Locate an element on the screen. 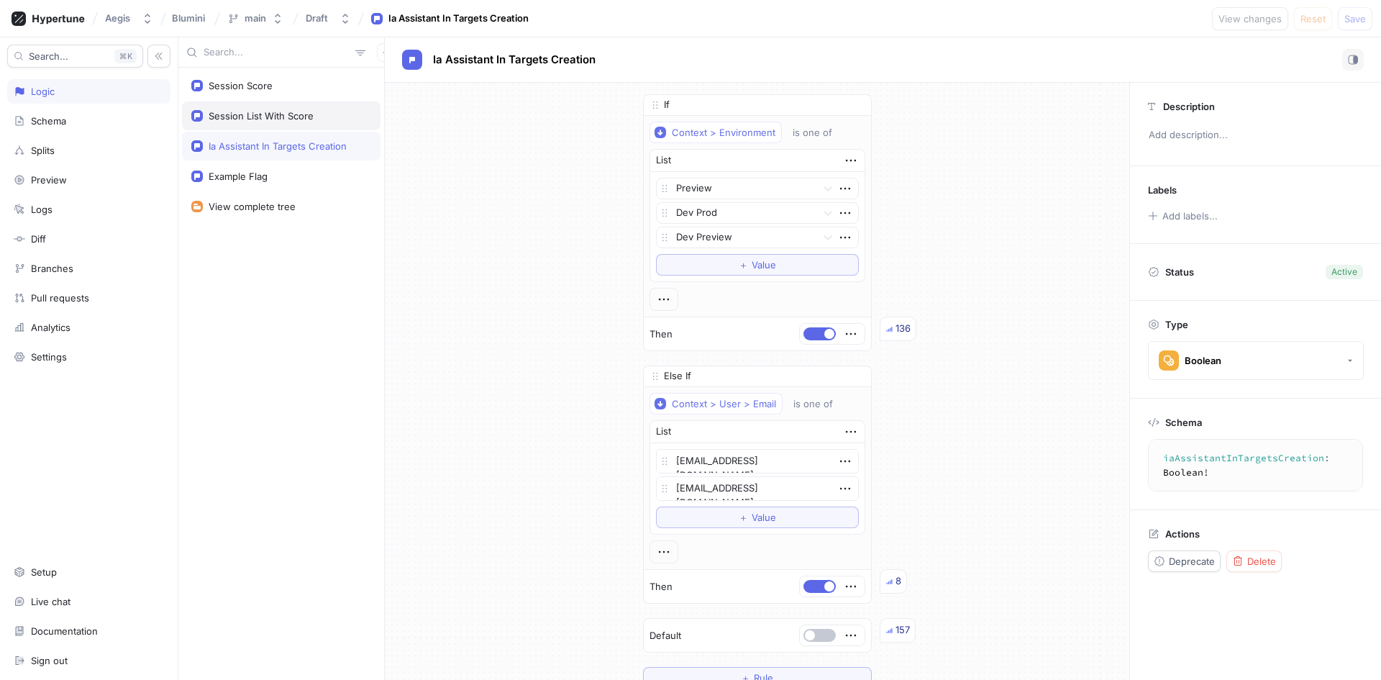 Image resolution: width=1381 pixels, height=680 pixels. button: Delete is located at coordinates (1254, 561).